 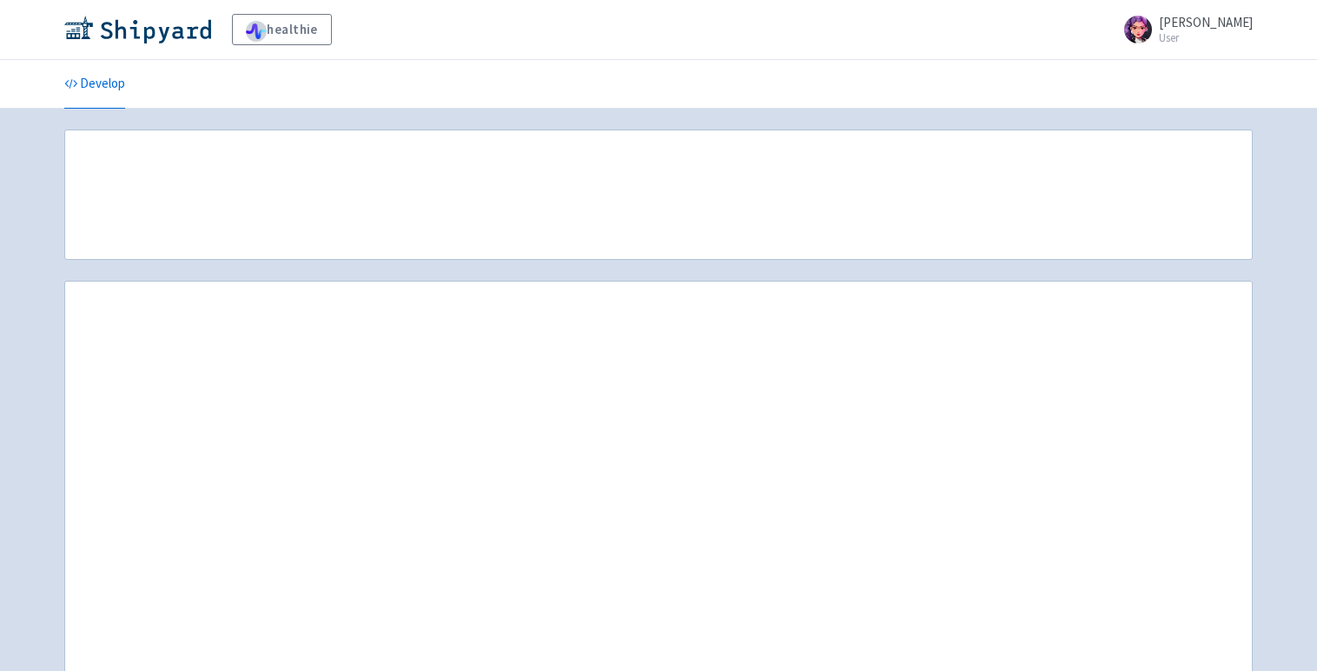 I want to click on a: Develop, so click(x=95, y=84).